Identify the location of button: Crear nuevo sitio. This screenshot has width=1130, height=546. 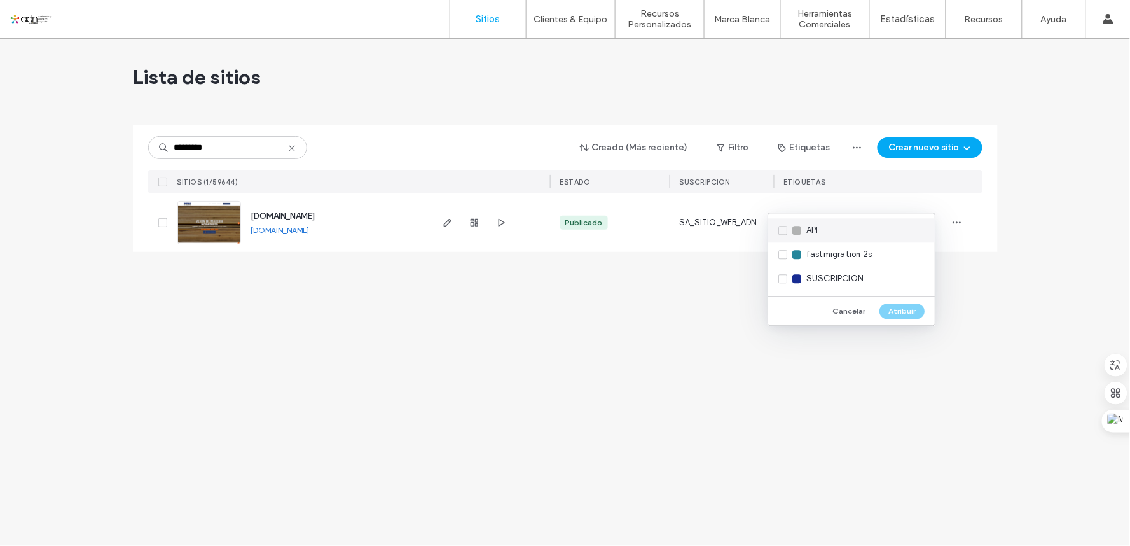
(930, 148).